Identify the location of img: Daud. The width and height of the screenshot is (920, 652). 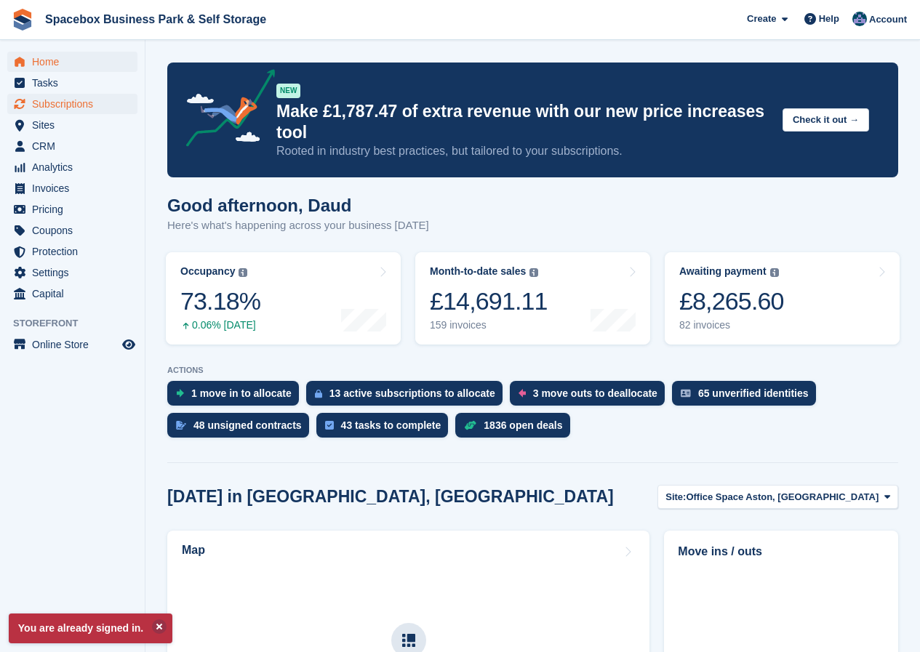
(860, 19).